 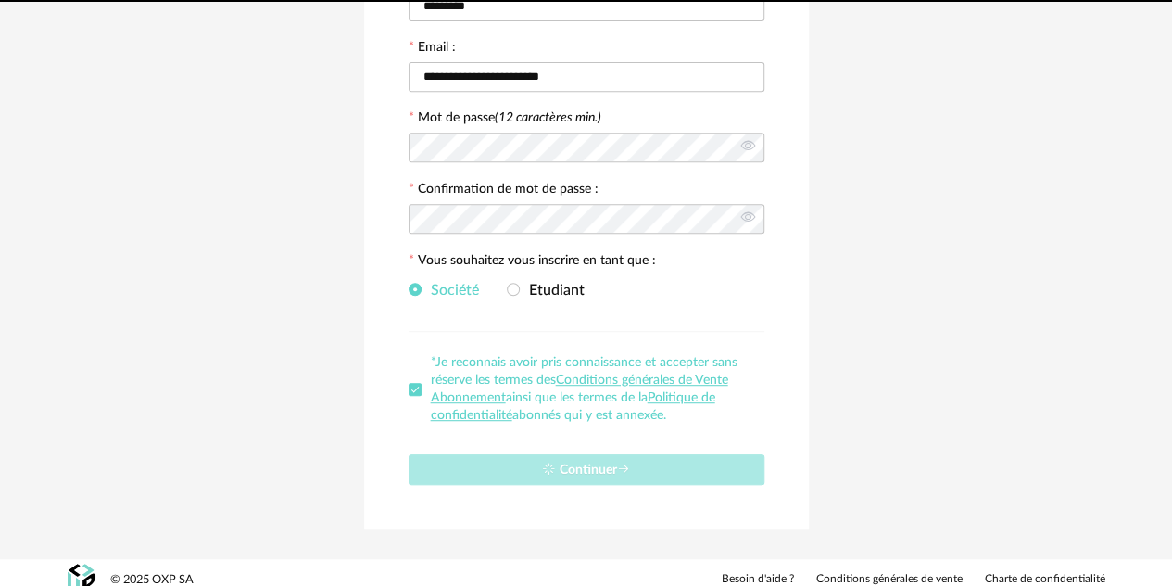 I want to click on span: *Je reconnais avoir pris connaissance et accepter sans réserve les termes des ainsi que les terme..., so click(x=584, y=388).